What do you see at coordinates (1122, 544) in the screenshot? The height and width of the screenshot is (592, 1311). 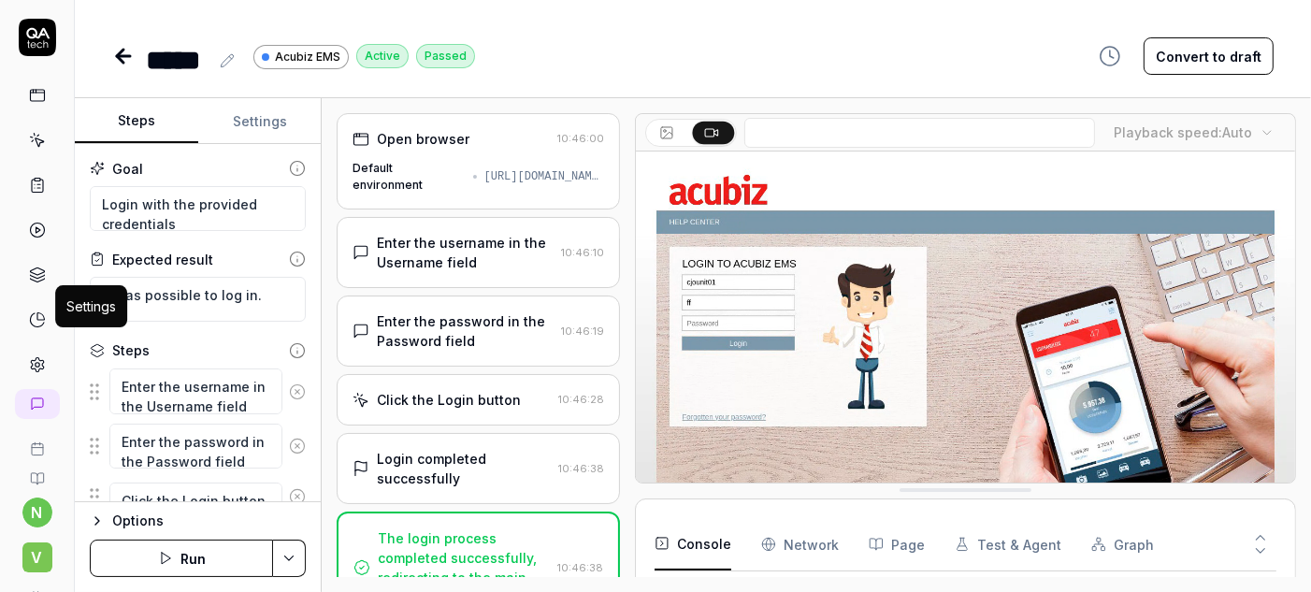 I see `button: Graph` at bounding box center [1122, 544].